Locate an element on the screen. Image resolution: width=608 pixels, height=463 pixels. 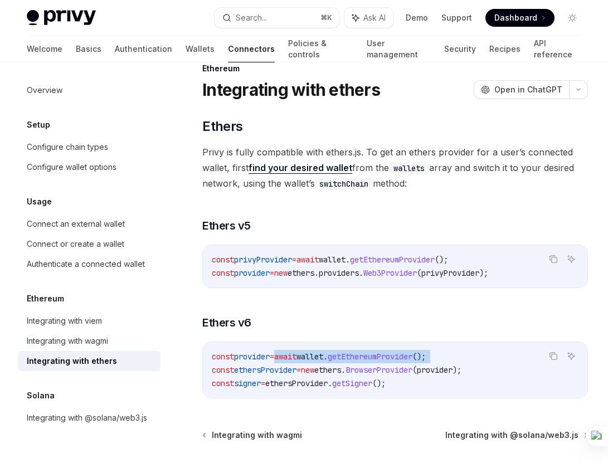
a: Dashboard is located at coordinates (520, 18).